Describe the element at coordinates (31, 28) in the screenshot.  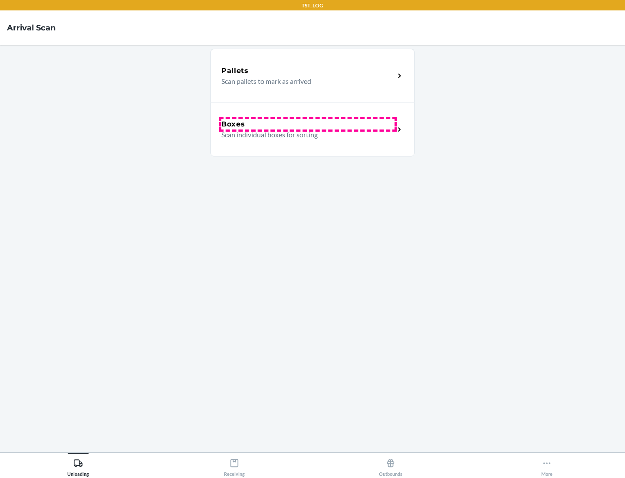
I see `h4: Arrival Scan` at that location.